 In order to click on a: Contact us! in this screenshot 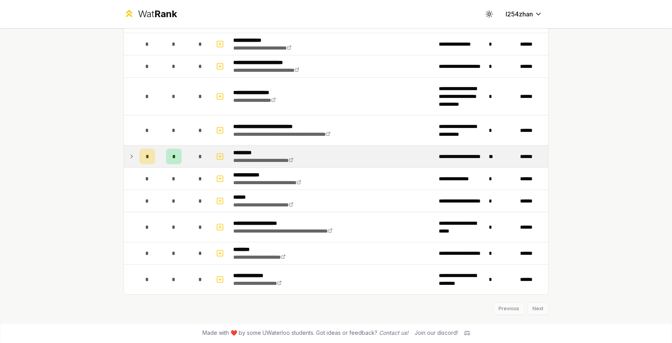, I will do `click(393, 333)`.